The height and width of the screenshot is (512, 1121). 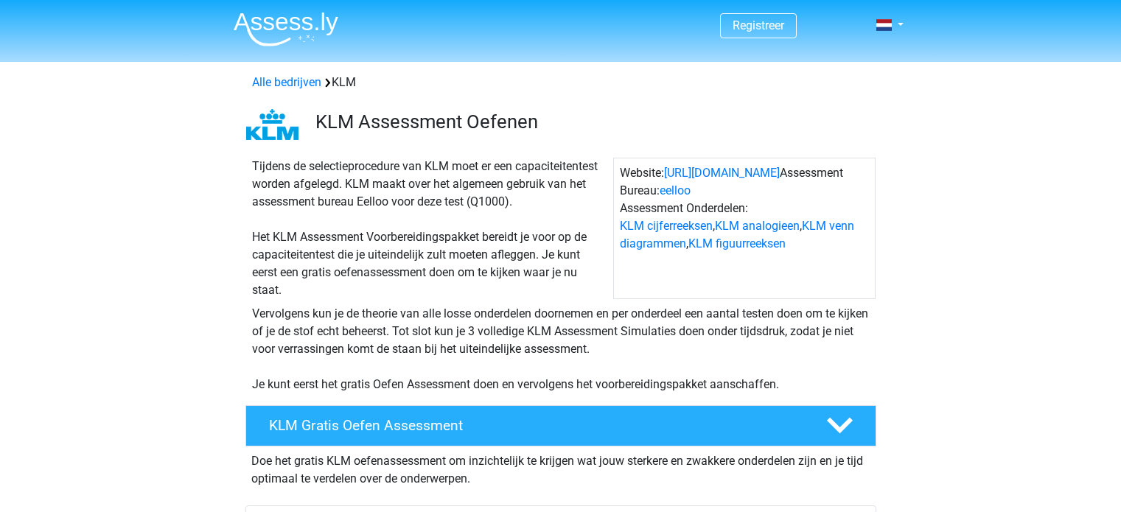 I want to click on div: Vervolgens kun je de theorie van alle losse onderdelen doornemen en per onderdeel een aantal test..., so click(x=561, y=349).